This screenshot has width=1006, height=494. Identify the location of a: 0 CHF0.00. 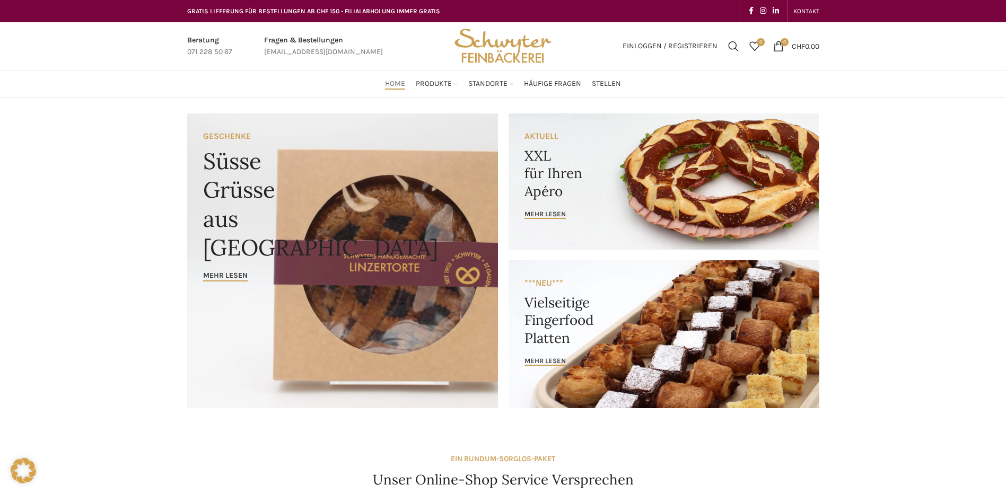
(796, 46).